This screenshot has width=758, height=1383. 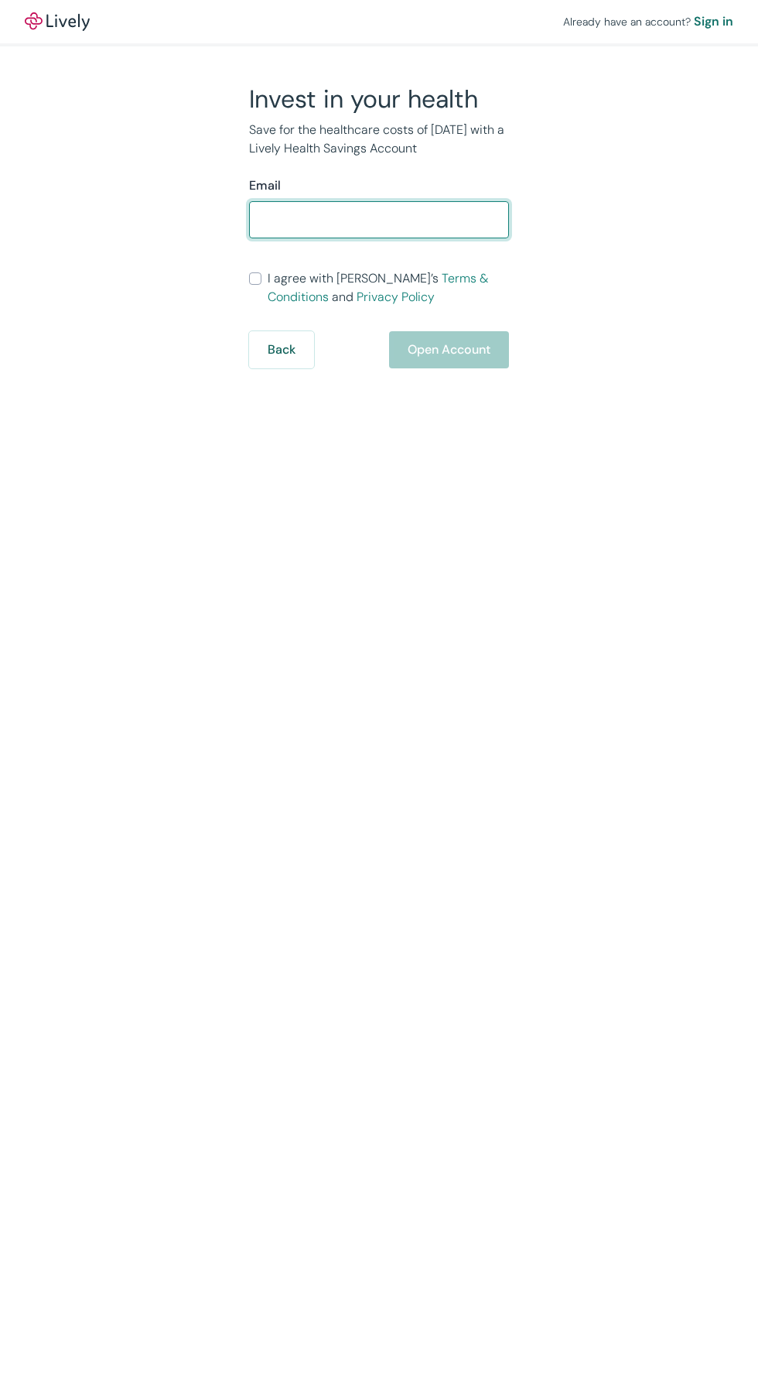 What do you see at coordinates (395, 296) in the screenshot?
I see `a: Privacy Policy` at bounding box center [395, 296].